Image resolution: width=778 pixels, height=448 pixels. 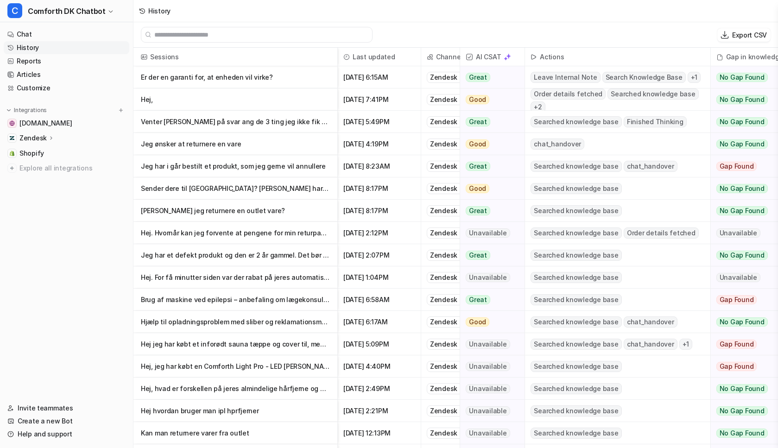 I want to click on p: Hej. For få minutter siden var der rabat på jeres automatiske krøllejern, men da jeg lægger den i..., so click(x=235, y=278).